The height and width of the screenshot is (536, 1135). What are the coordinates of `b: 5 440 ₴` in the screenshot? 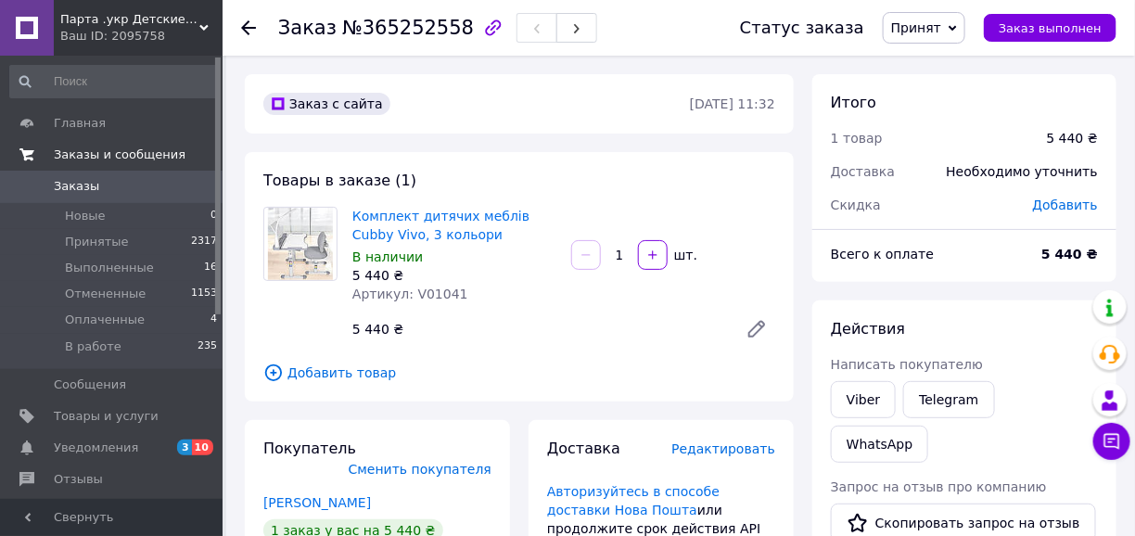 It's located at (1069, 254).